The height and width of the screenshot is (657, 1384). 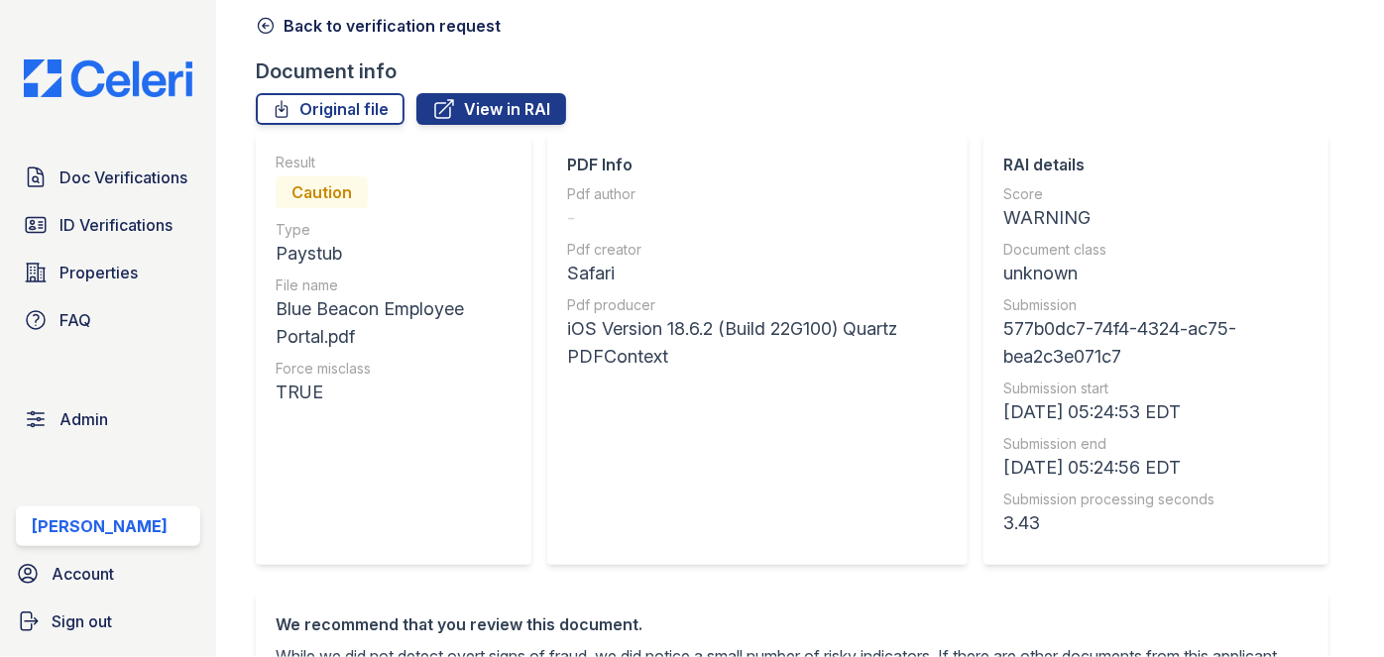 I want to click on div: Submission start, so click(x=1156, y=389).